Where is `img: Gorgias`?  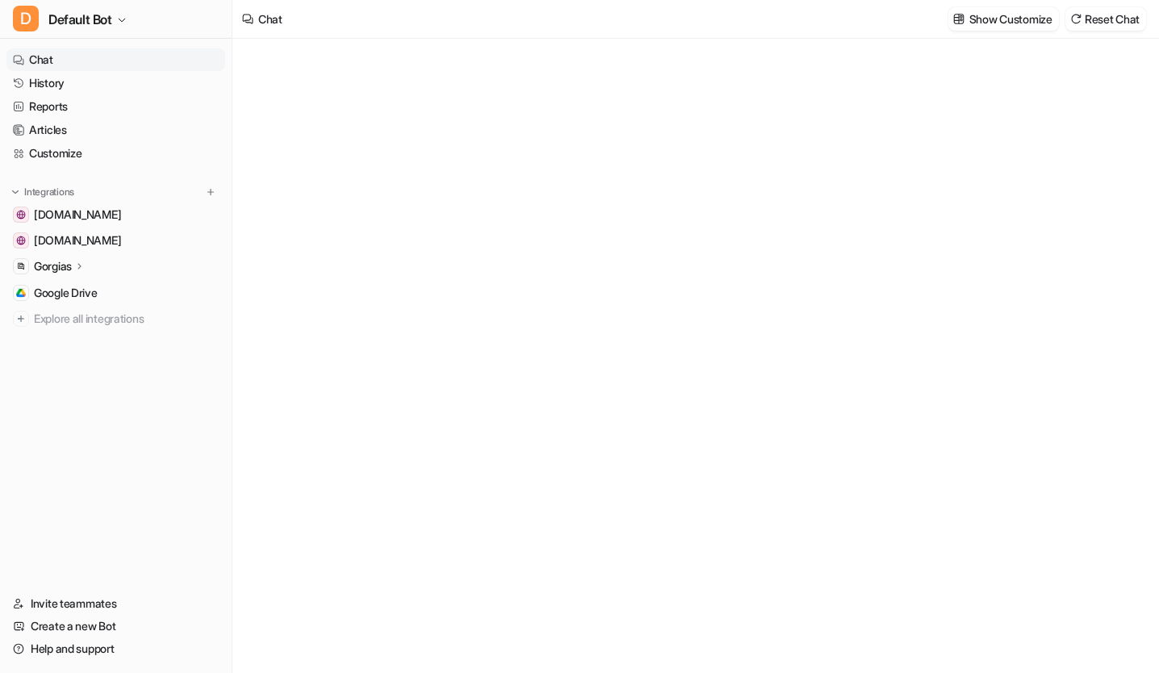 img: Gorgias is located at coordinates (21, 266).